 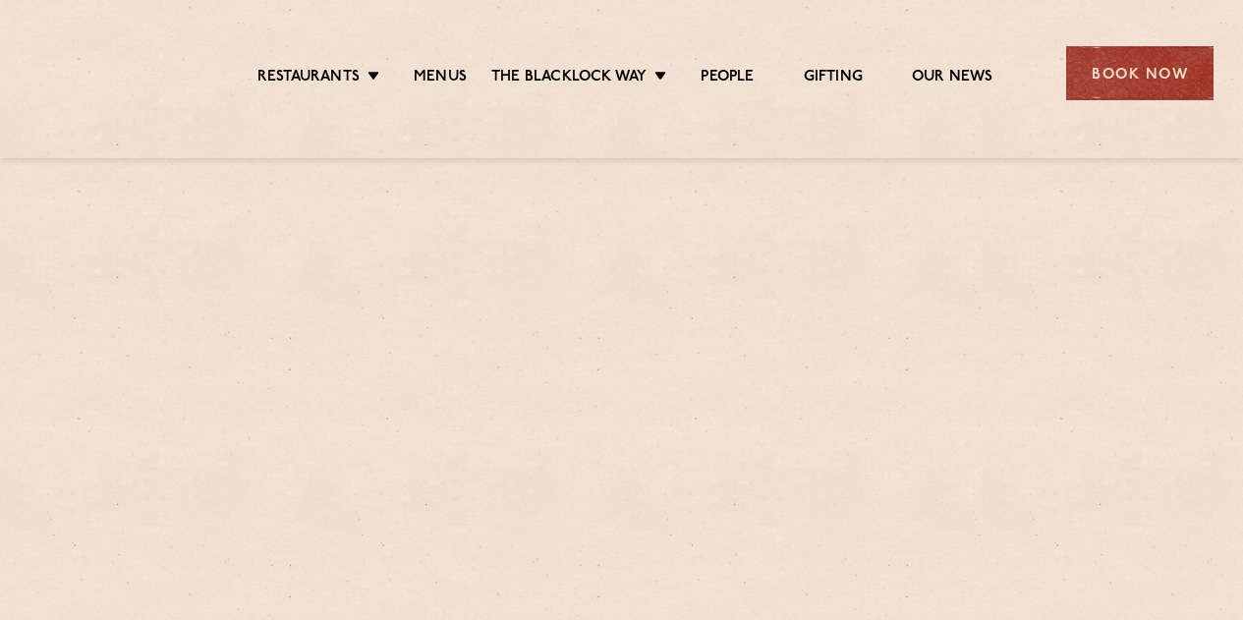 I want to click on a: The Blacklock Way, so click(x=569, y=79).